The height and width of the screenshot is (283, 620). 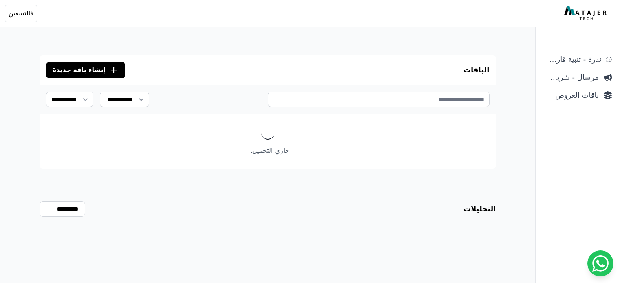 What do you see at coordinates (86, 70) in the screenshot?
I see `button: إنشاء باقة جديدة` at bounding box center [86, 70].